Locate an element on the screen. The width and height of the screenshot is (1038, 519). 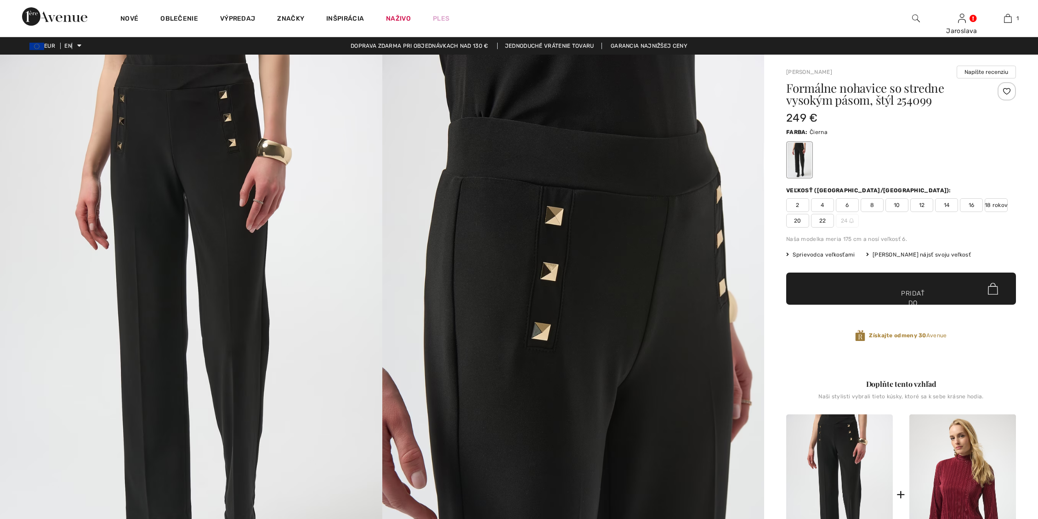
font: Naši stylisti vybrali tieto kúsky, ktoré sa k sebe krásne hodia. is located at coordinates (900, 397).